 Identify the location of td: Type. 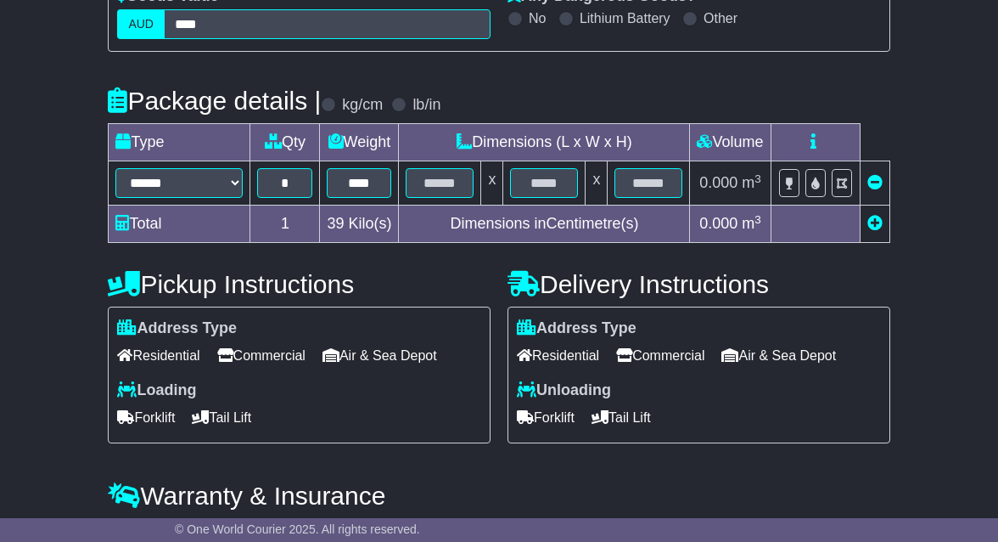
(179, 143).